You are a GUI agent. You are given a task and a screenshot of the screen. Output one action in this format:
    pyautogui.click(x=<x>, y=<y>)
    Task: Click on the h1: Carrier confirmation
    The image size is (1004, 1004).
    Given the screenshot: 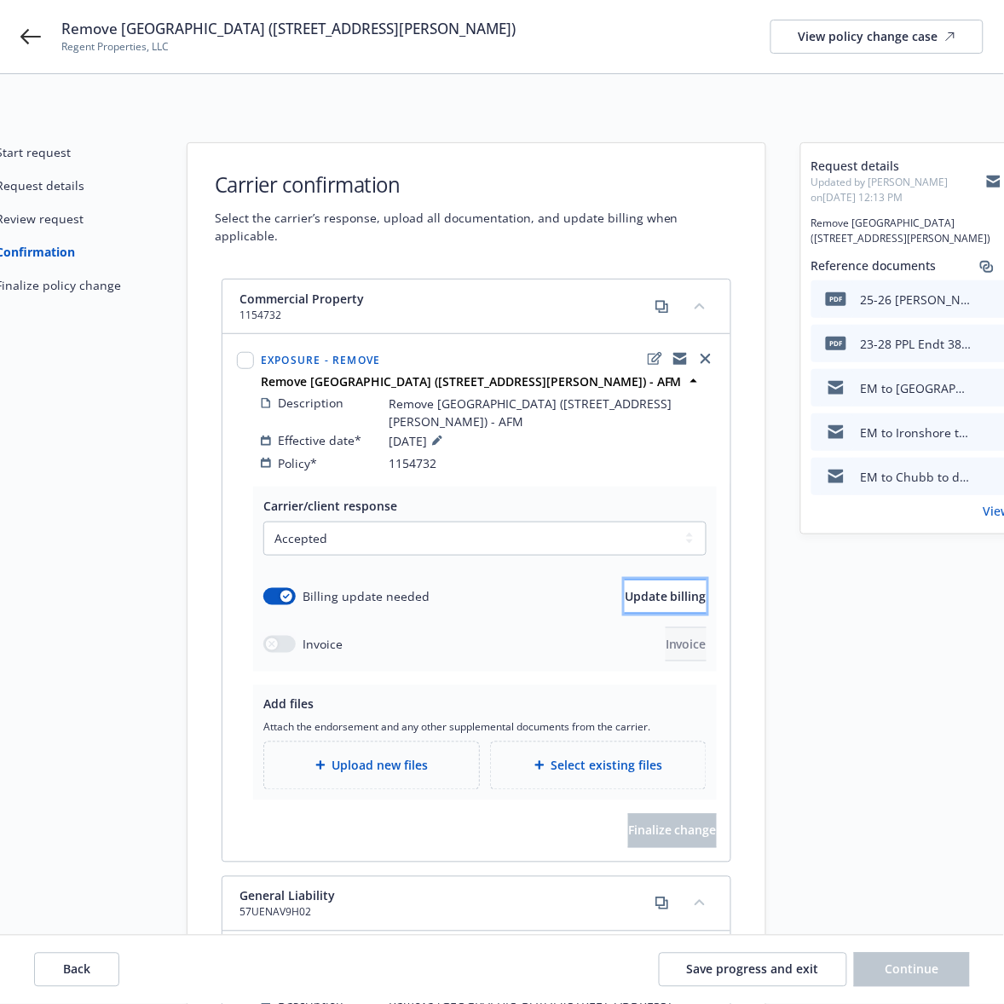 What is the action you would take?
    pyautogui.click(x=477, y=184)
    